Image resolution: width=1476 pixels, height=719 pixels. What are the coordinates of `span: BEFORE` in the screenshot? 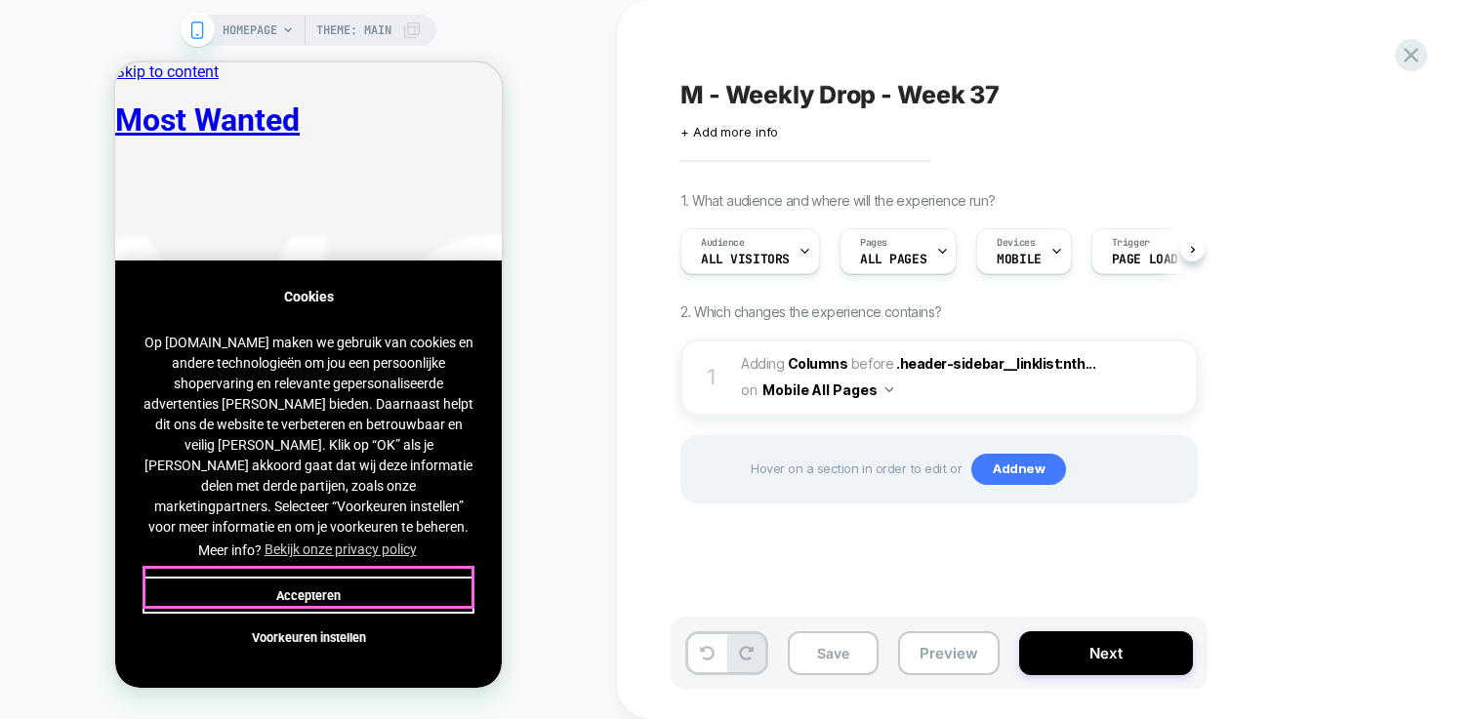 It's located at (872, 363).